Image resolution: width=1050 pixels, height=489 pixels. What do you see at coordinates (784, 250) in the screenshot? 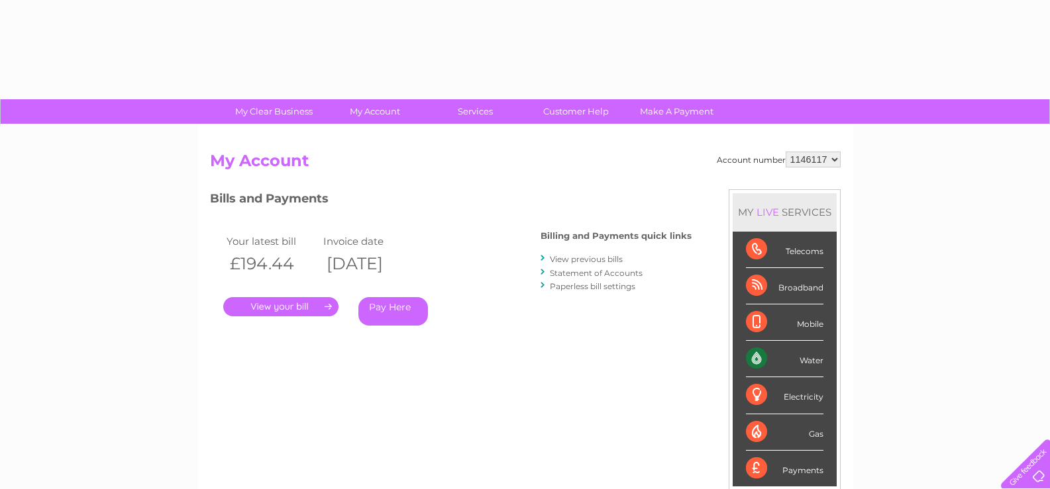
I see `div: Telecoms` at bounding box center [784, 250].